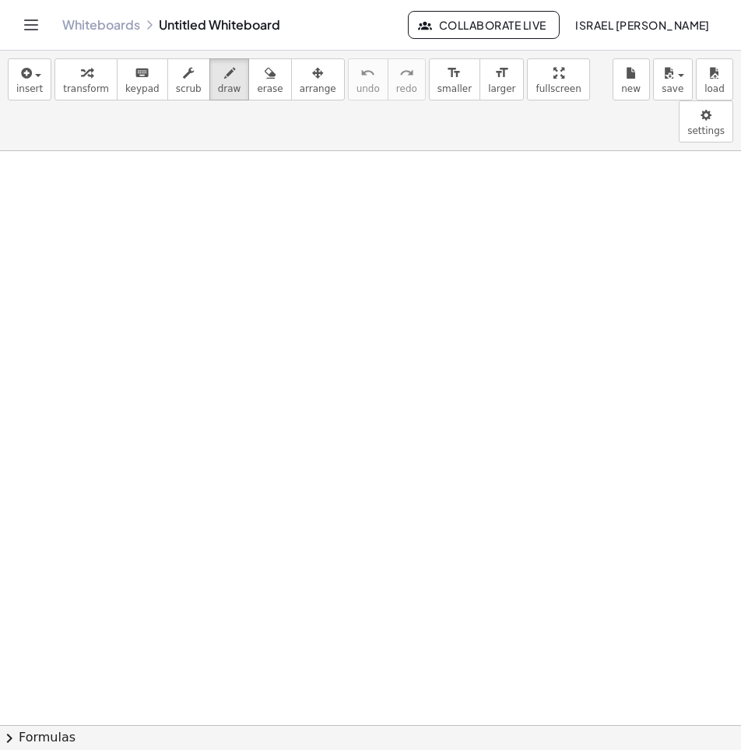 Image resolution: width=741 pixels, height=750 pixels. I want to click on button: scrub, so click(188, 79).